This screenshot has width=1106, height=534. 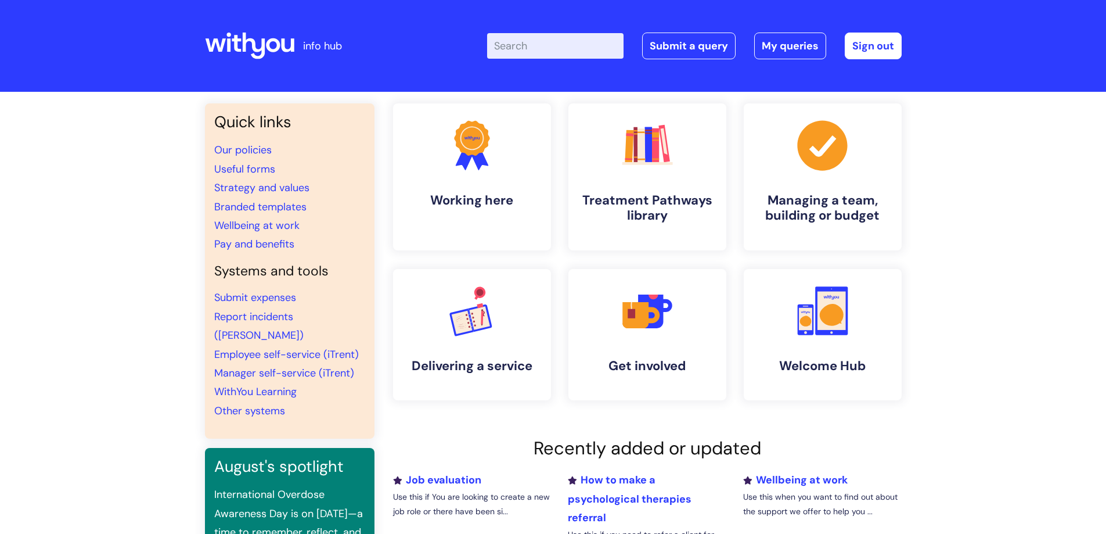 What do you see at coordinates (472, 504) in the screenshot?
I see `p: Use this if You are looking to create a new job role or there have been si...` at bounding box center [472, 504].